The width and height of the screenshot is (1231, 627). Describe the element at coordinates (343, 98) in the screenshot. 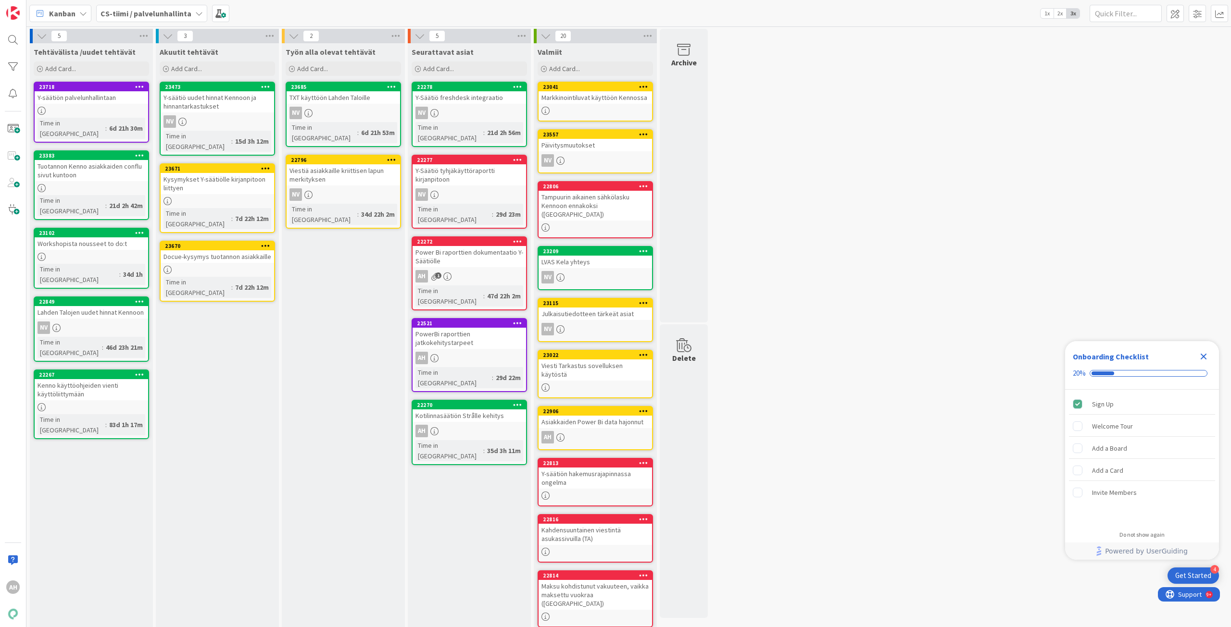

I see `div: TXT käyttöön Lahden Taloille` at that location.